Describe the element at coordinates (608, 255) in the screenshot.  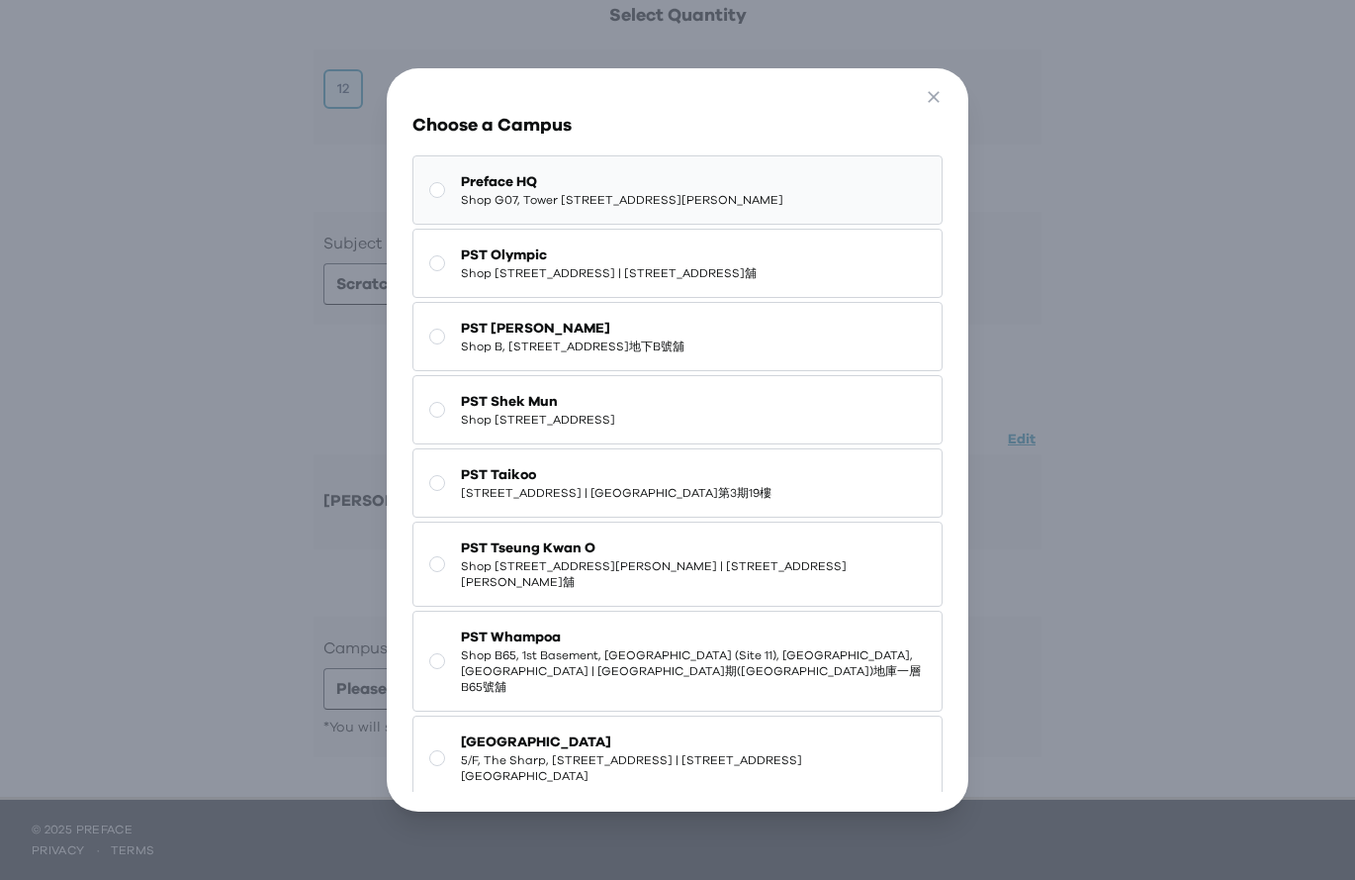
I see `span: PST Olympic` at that location.